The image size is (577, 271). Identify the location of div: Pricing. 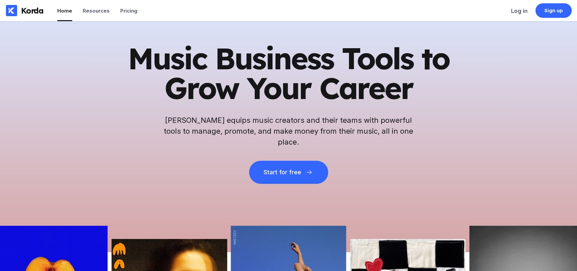
(129, 11).